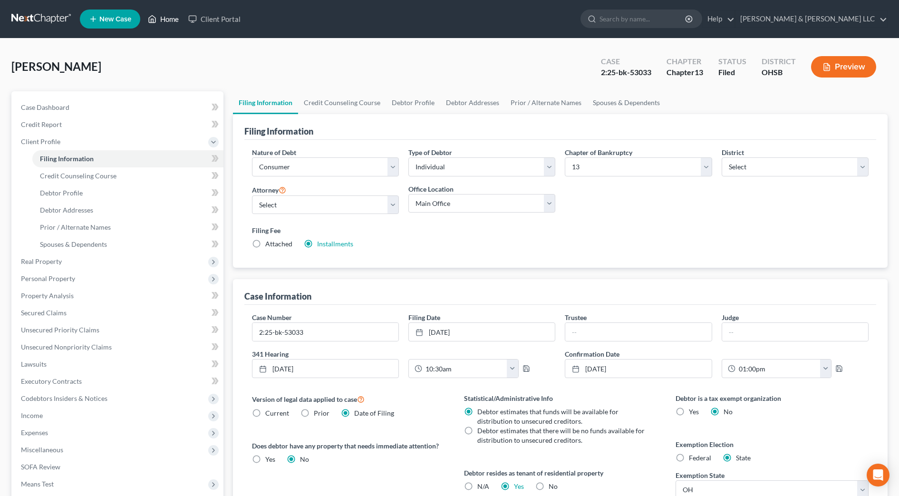 The width and height of the screenshot is (899, 496). What do you see at coordinates (519, 486) in the screenshot?
I see `a: Yes` at bounding box center [519, 486].